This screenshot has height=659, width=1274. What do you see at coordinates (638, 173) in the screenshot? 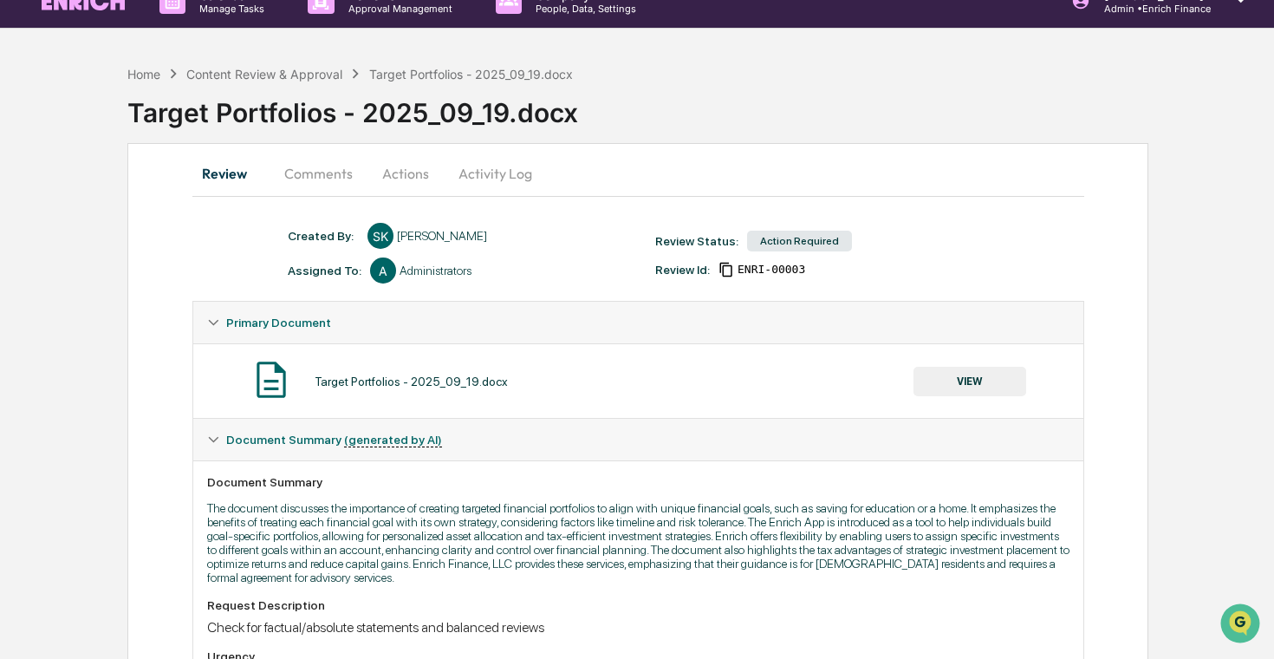
I see `div: secondary tabs example` at bounding box center [638, 173].